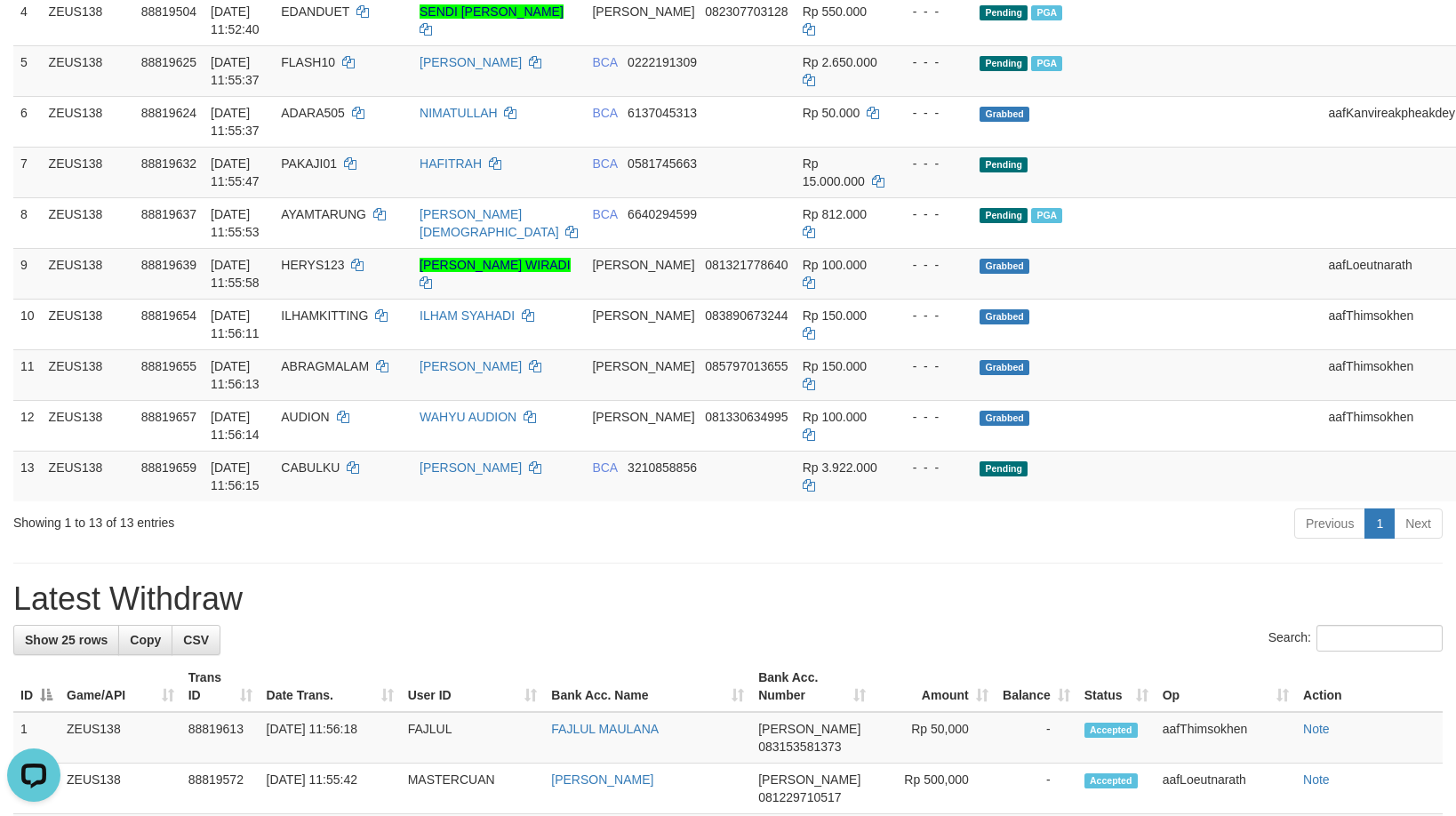 The height and width of the screenshot is (816, 1456). I want to click on td: 9, so click(28, 273).